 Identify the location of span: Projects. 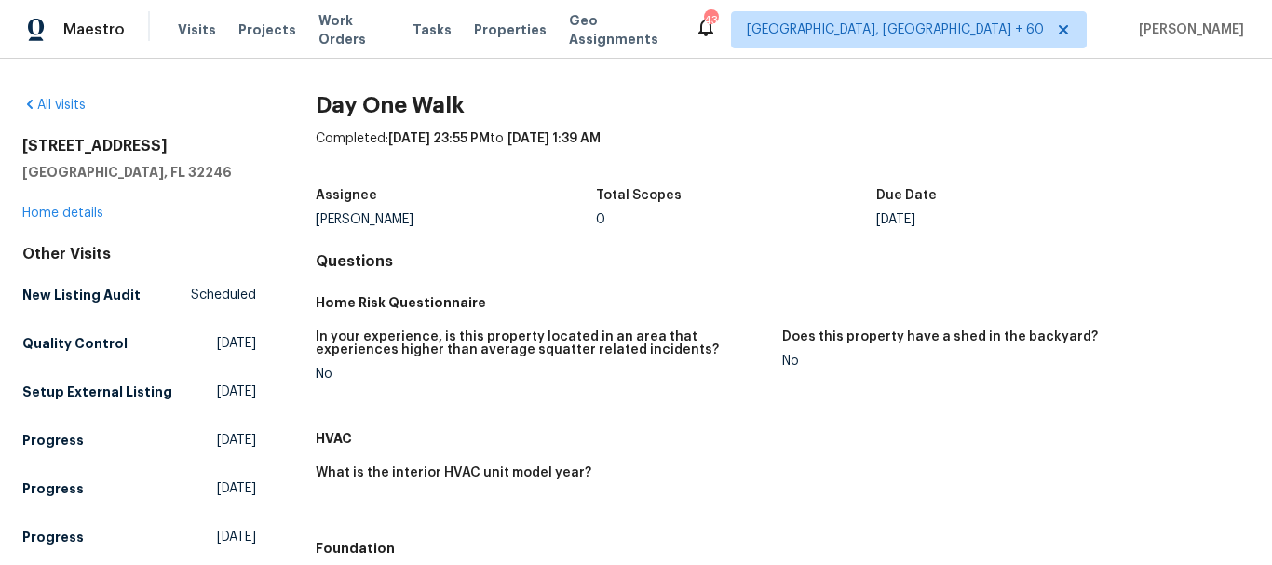
(267, 30).